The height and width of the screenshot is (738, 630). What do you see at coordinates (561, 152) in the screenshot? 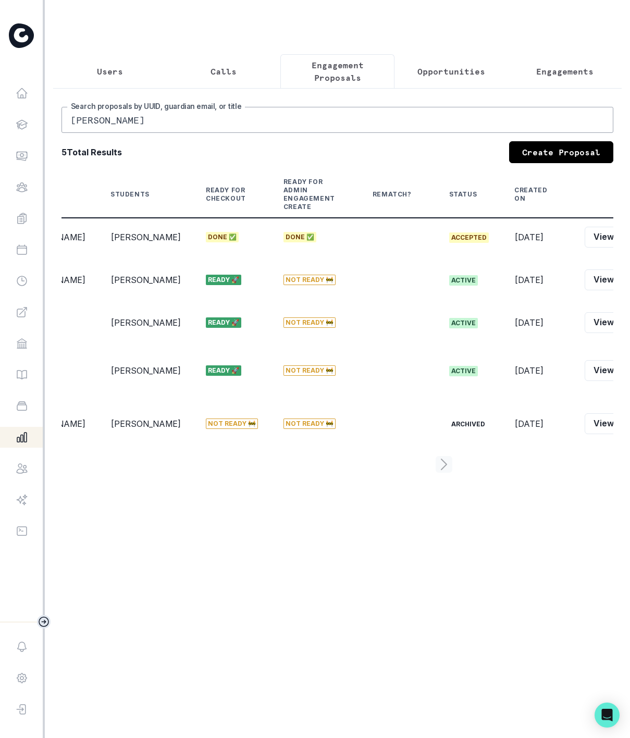
I see `a: Create Proposal` at bounding box center [561, 152].